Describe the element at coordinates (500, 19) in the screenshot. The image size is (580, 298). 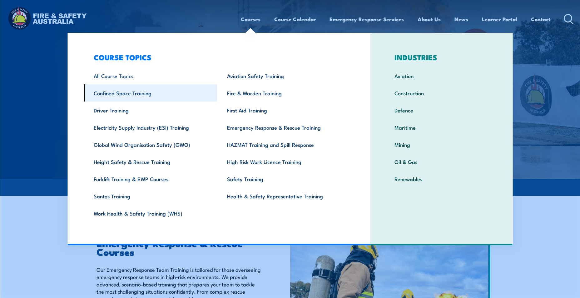
I see `a: Learner Portal` at that location.